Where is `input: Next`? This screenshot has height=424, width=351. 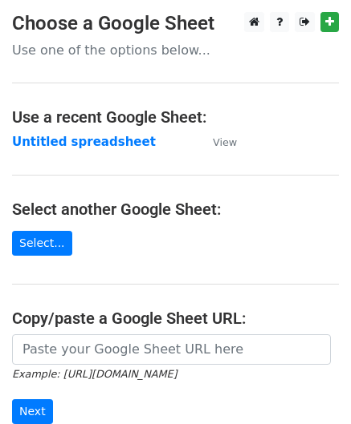 input: Next is located at coordinates (32, 412).